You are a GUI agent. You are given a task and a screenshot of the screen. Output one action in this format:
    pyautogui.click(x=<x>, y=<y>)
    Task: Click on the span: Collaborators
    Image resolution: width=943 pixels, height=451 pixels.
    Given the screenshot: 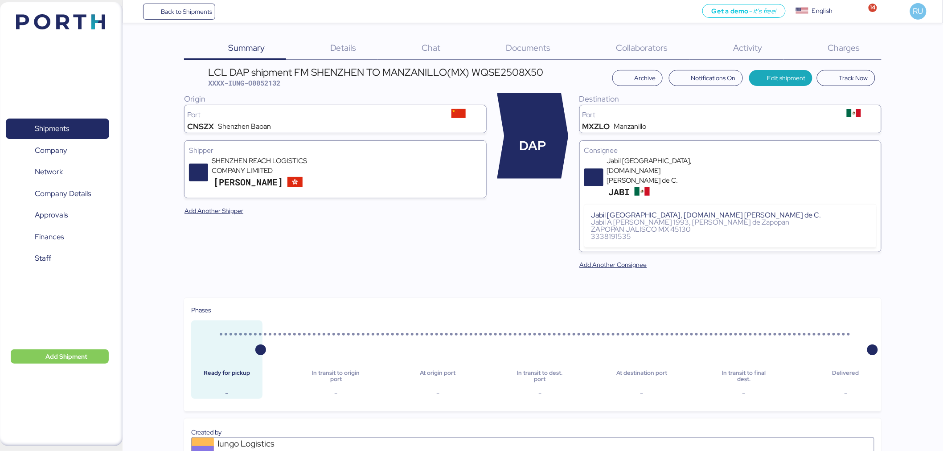 What is the action you would take?
    pyautogui.click(x=642, y=48)
    